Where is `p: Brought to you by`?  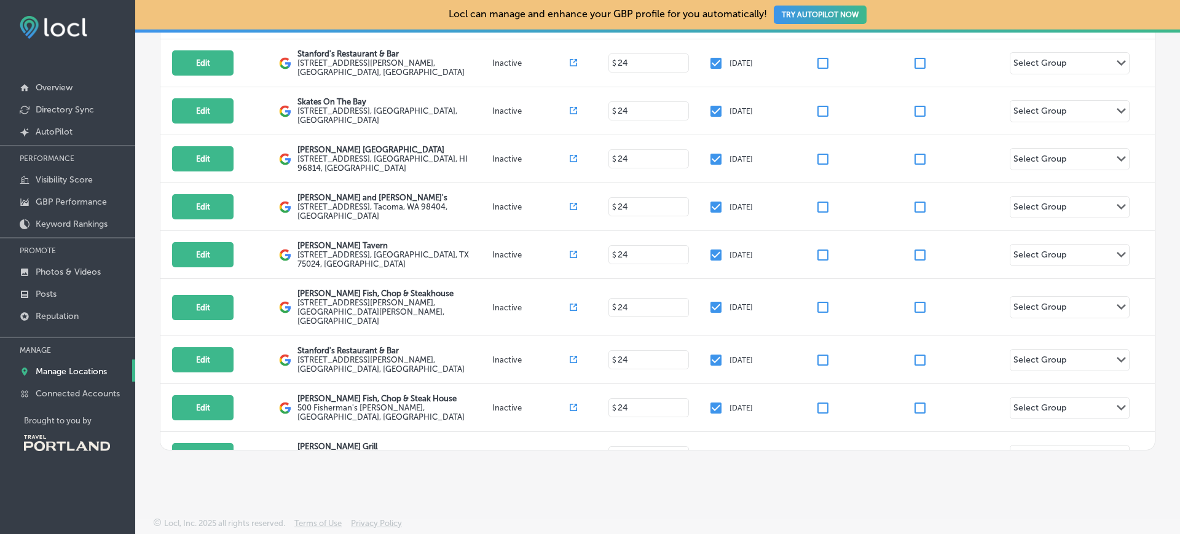
p: Brought to you by is located at coordinates (79, 420).